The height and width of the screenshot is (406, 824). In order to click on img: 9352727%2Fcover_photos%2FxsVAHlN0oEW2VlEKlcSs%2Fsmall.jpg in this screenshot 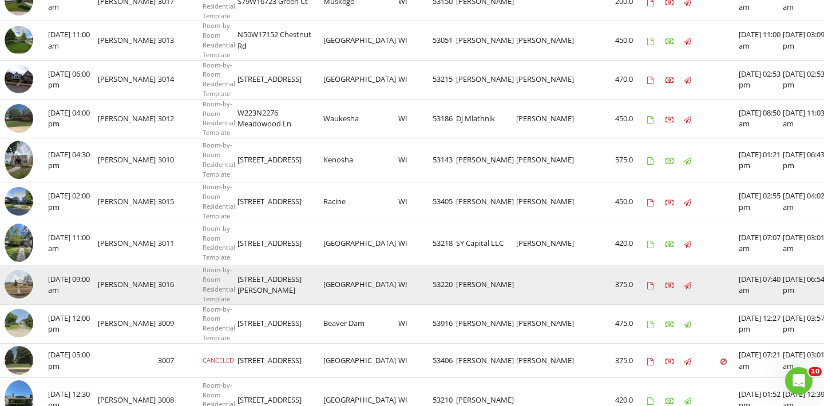, I will do `click(19, 243)`.